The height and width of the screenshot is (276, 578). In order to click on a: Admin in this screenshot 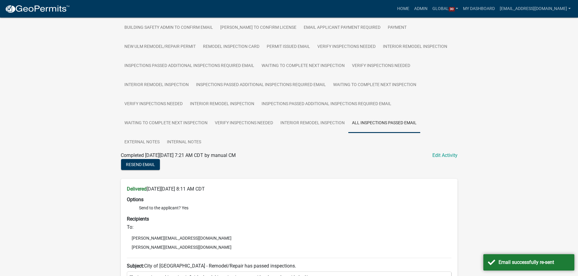, I will do `click(421, 9)`.